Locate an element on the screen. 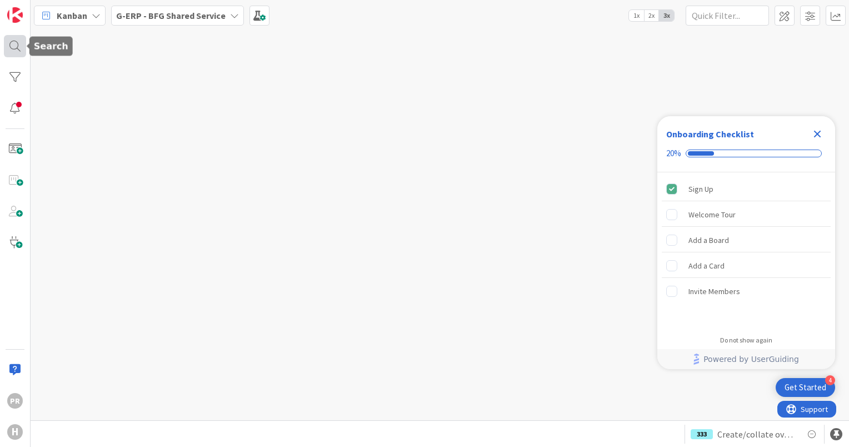 The height and width of the screenshot is (447, 849). span: Kanban is located at coordinates (72, 16).